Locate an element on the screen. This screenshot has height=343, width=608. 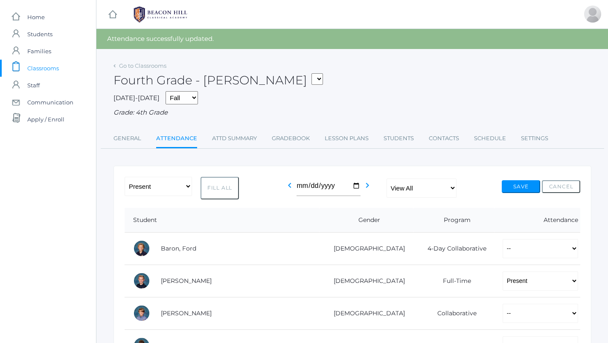
span: Families is located at coordinates (39, 51).